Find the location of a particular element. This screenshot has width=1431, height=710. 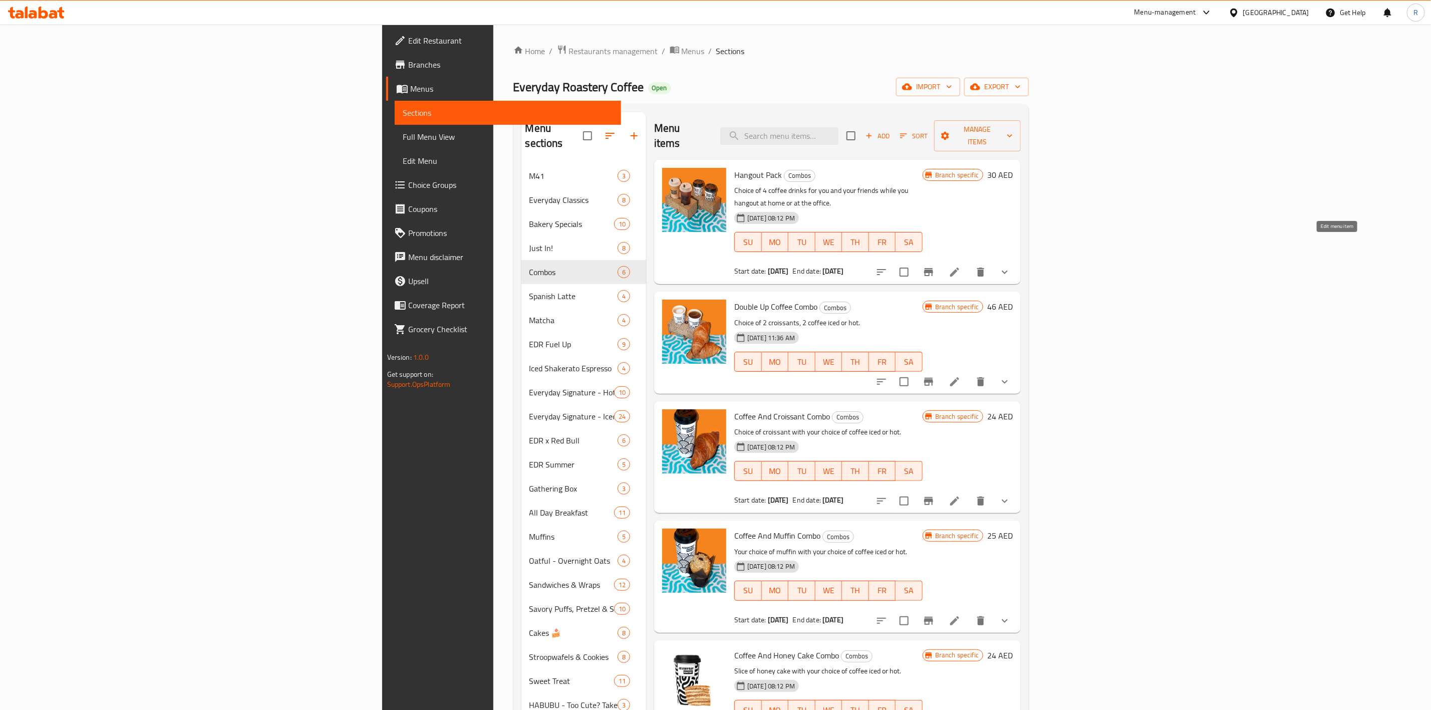

span: Menus is located at coordinates (693, 51).